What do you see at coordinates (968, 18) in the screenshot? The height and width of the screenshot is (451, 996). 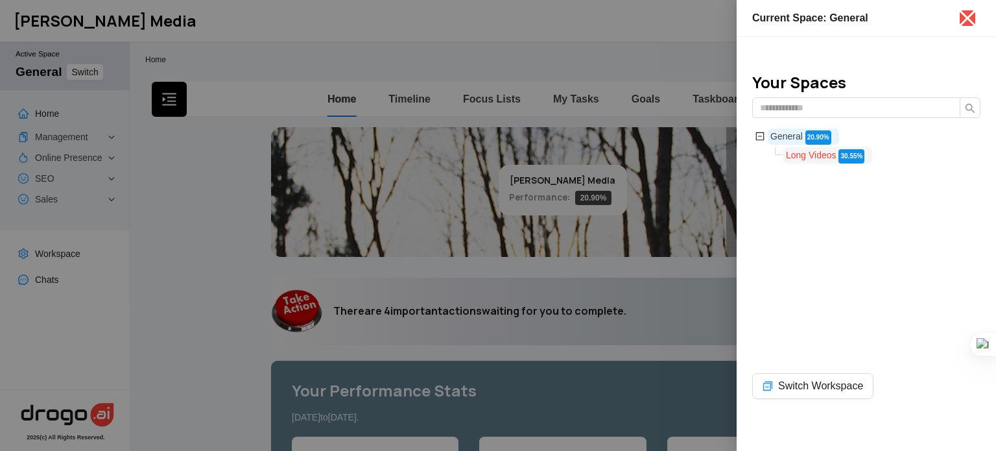 I see `span: close` at bounding box center [968, 18].